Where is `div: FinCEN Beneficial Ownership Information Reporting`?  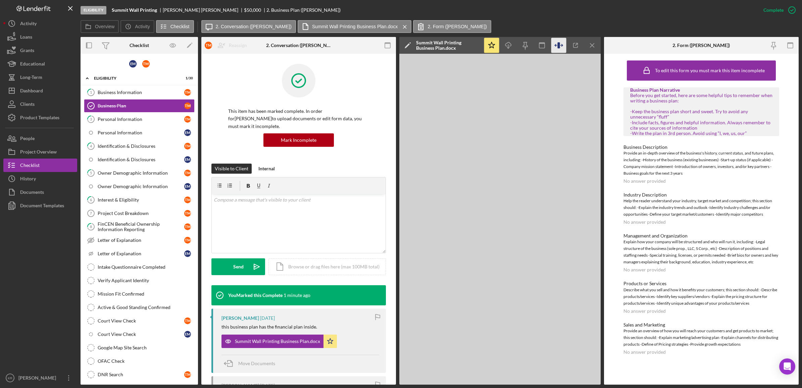 div: FinCEN Beneficial Ownership Information Reporting is located at coordinates (141, 226).